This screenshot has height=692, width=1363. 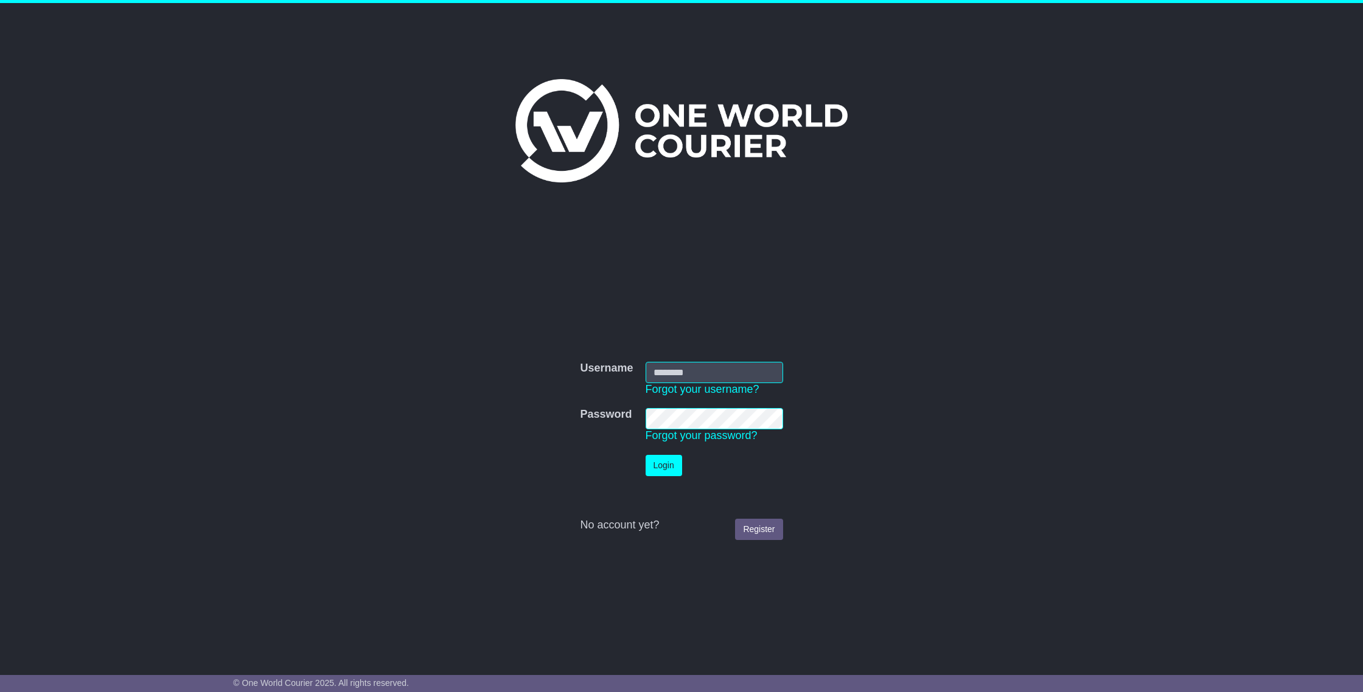 What do you see at coordinates (664, 465) in the screenshot?
I see `button: Login` at bounding box center [664, 465].